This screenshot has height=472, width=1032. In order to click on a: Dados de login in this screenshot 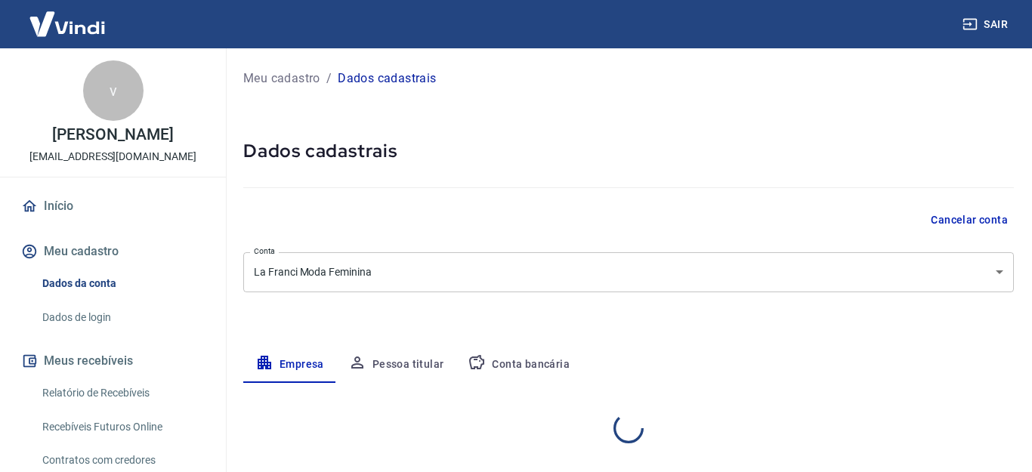, I will do `click(122, 317)`.